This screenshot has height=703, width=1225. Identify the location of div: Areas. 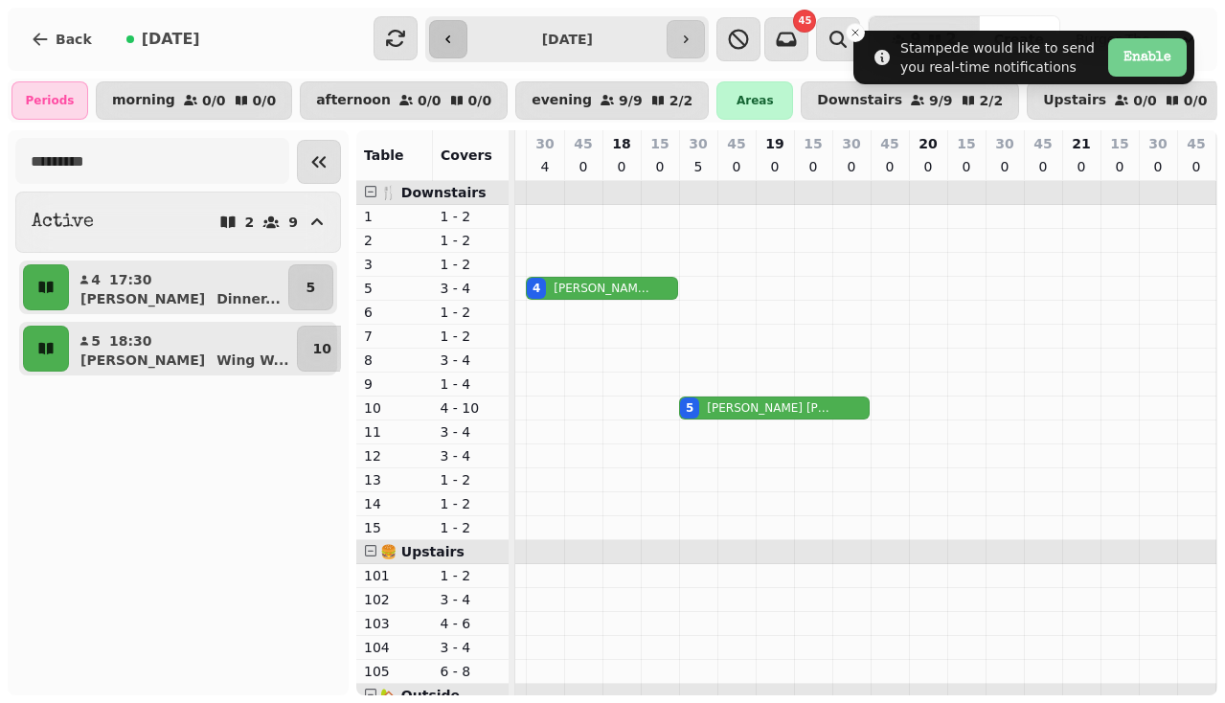
(755, 101).